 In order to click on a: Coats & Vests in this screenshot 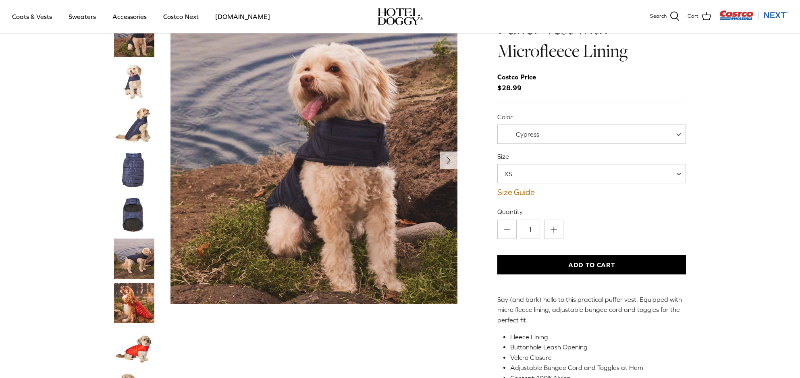, I will do `click(32, 17)`.